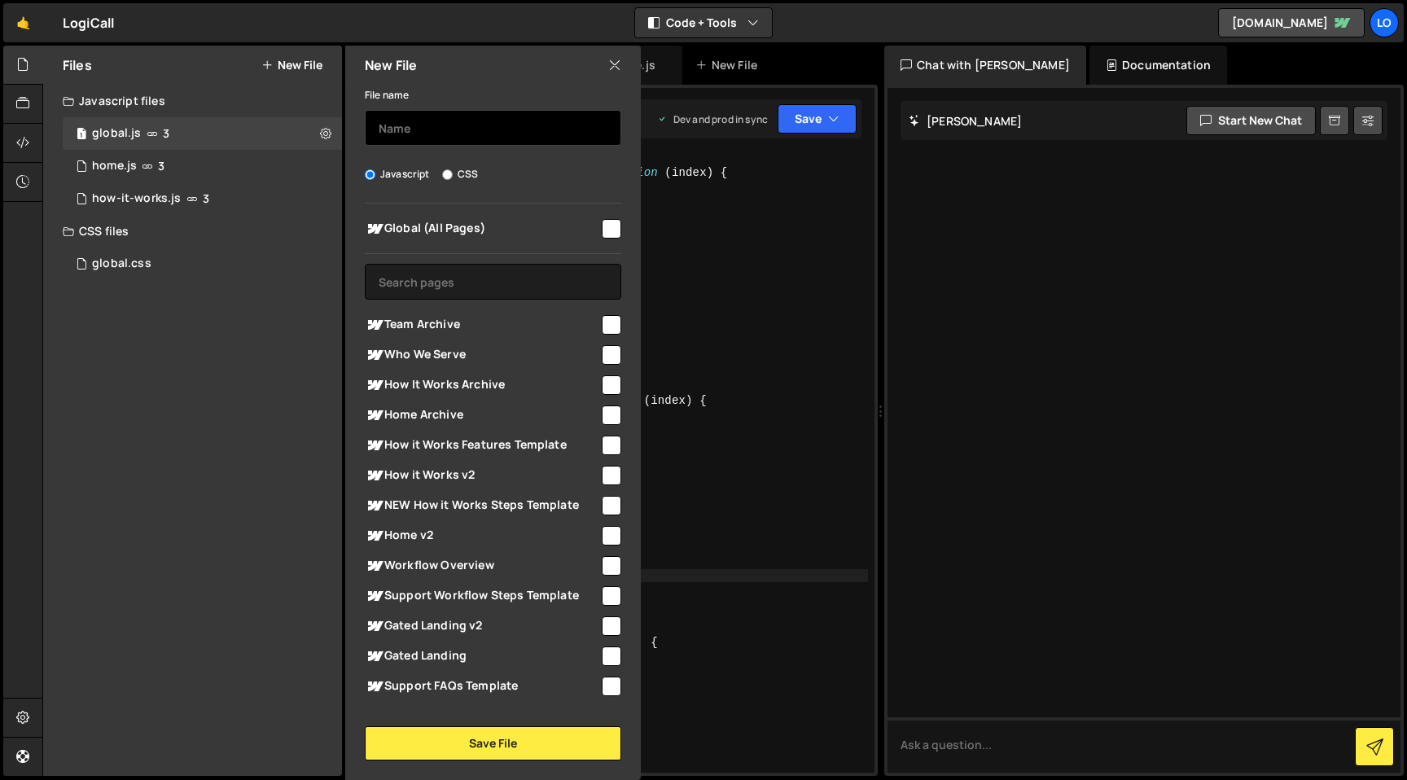  Describe the element at coordinates (482, 325) in the screenshot. I see `span: Team Archive` at that location.